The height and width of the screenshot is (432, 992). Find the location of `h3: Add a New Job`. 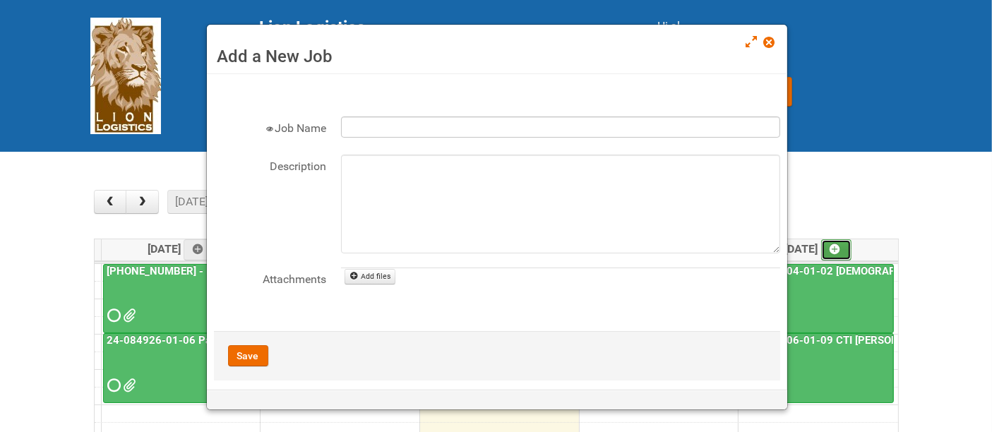

h3: Add a New Job is located at coordinates (497, 57).